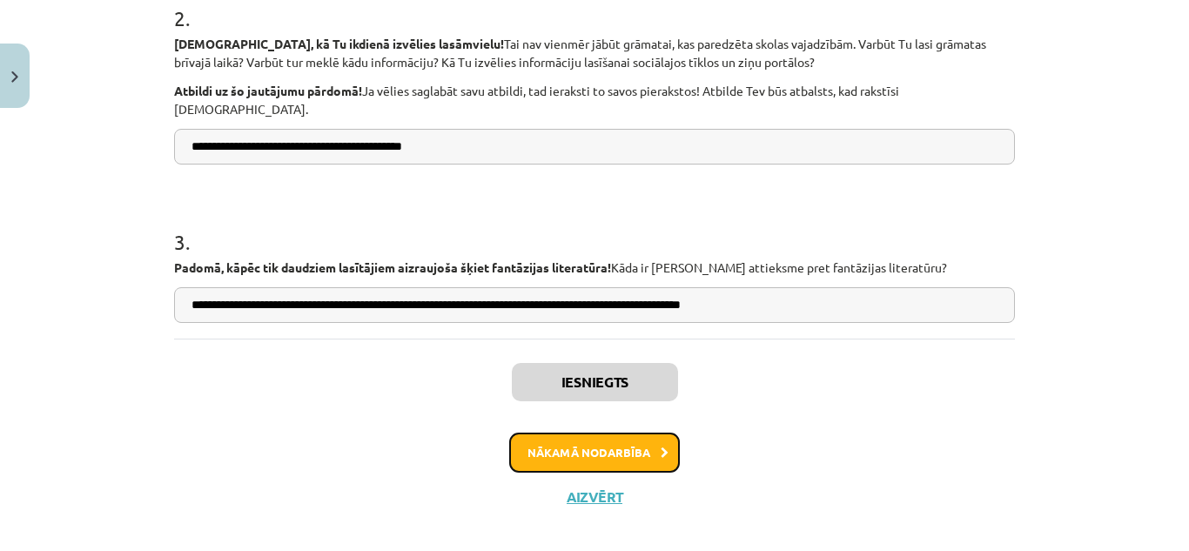 The height and width of the screenshot is (551, 1189). What do you see at coordinates (268, 91) in the screenshot?
I see `strong: Atbildi uz šo jautājumu pārdomā!` at bounding box center [268, 91].